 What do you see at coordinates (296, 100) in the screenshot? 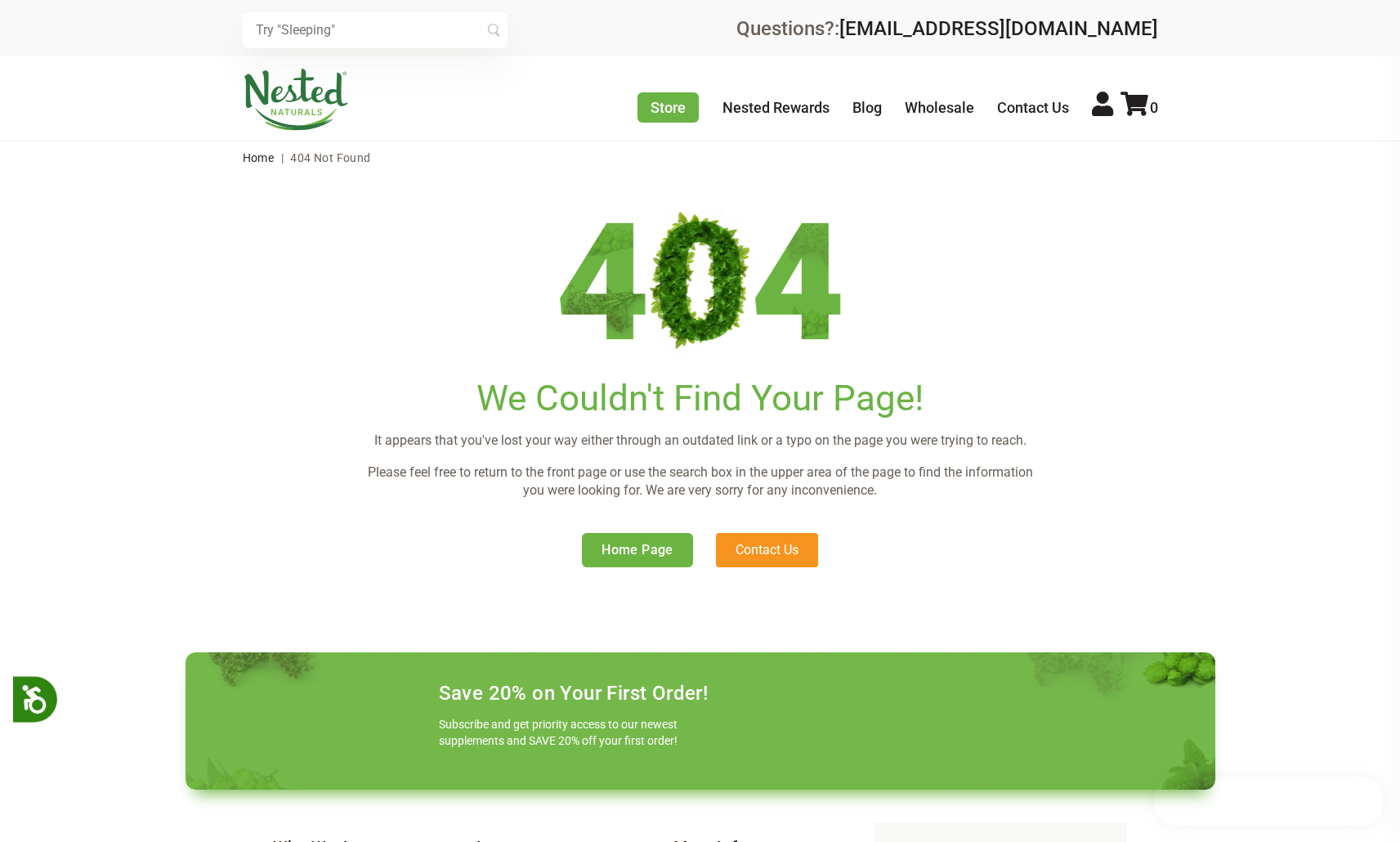
I see `img: Nested Naturals` at bounding box center [296, 100].